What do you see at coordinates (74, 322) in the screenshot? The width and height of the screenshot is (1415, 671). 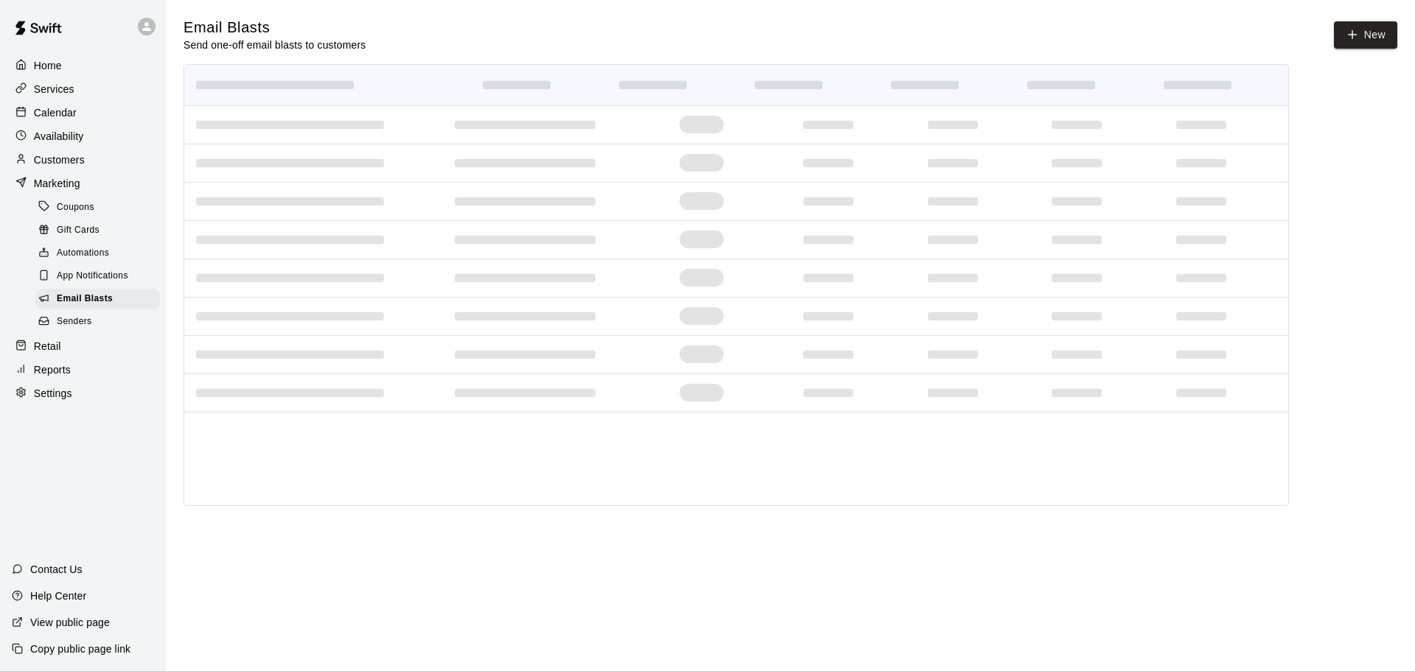 I see `span: Senders` at bounding box center [74, 322].